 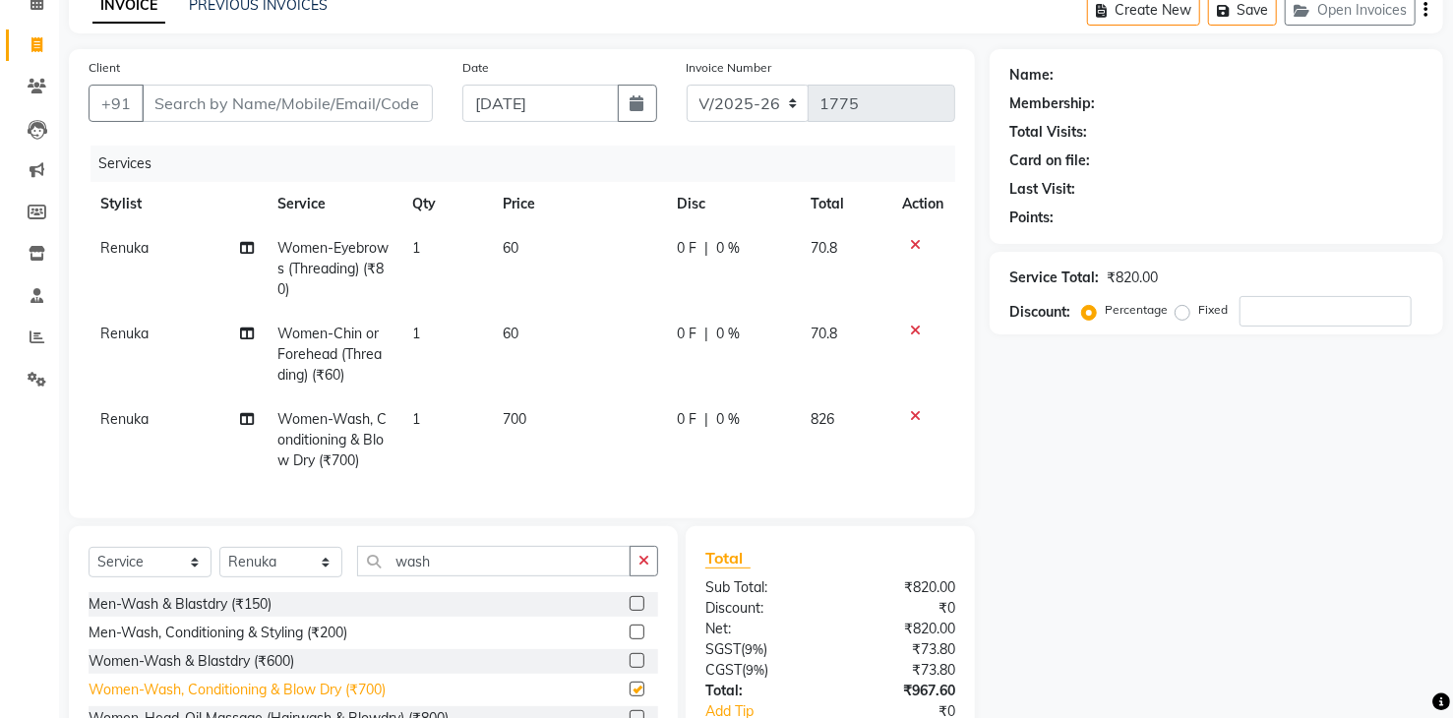 What do you see at coordinates (577, 204) in the screenshot?
I see `th: Price` at bounding box center [577, 204].